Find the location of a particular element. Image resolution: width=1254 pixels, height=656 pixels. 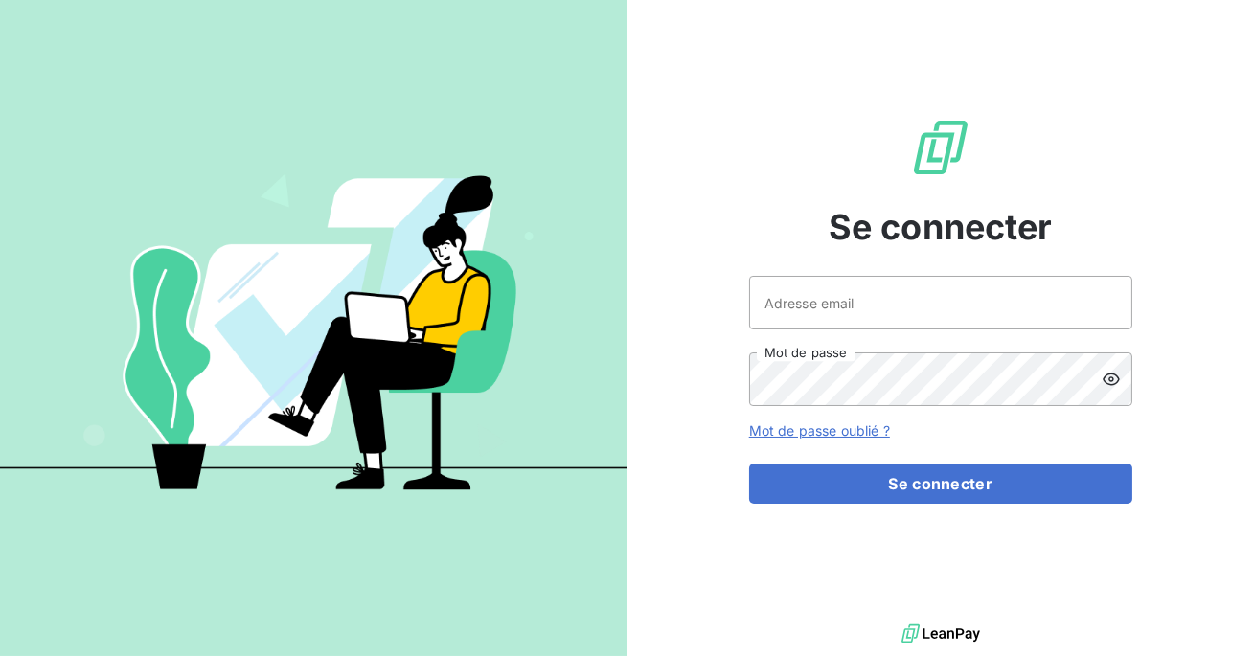

span: Se connecter is located at coordinates (941, 227).